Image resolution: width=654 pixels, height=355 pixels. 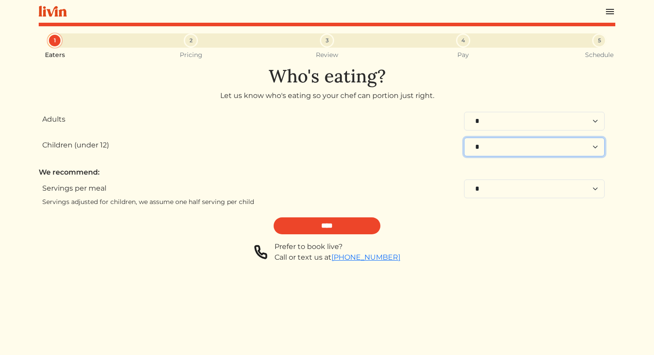 I want to click on label: Servings per meal, so click(x=74, y=188).